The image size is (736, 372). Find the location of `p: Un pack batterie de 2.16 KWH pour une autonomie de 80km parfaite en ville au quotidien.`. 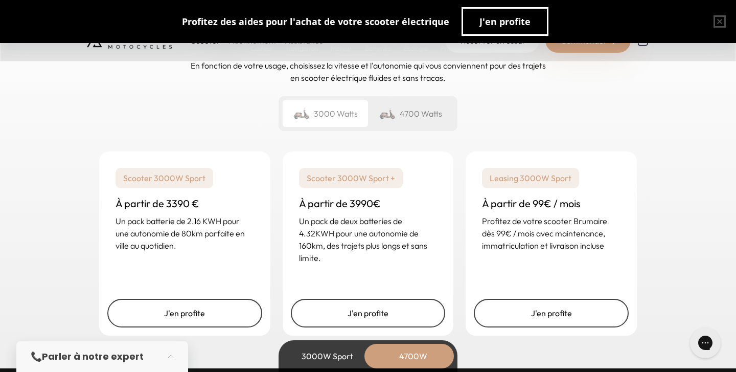

p: Un pack batterie de 2.16 KWH pour une autonomie de 80km parfaite en ville au quotidien. is located at coordinates (185, 233).